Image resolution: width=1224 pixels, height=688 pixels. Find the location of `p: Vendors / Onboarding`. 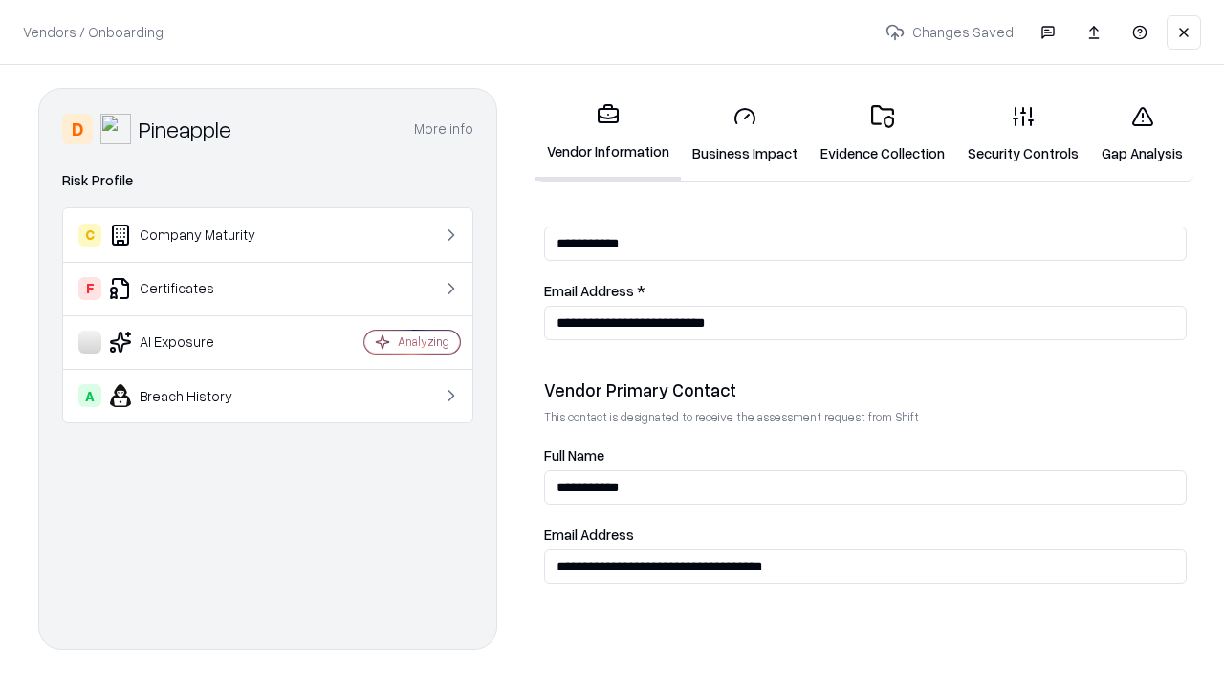

p: Vendors / Onboarding is located at coordinates (93, 32).